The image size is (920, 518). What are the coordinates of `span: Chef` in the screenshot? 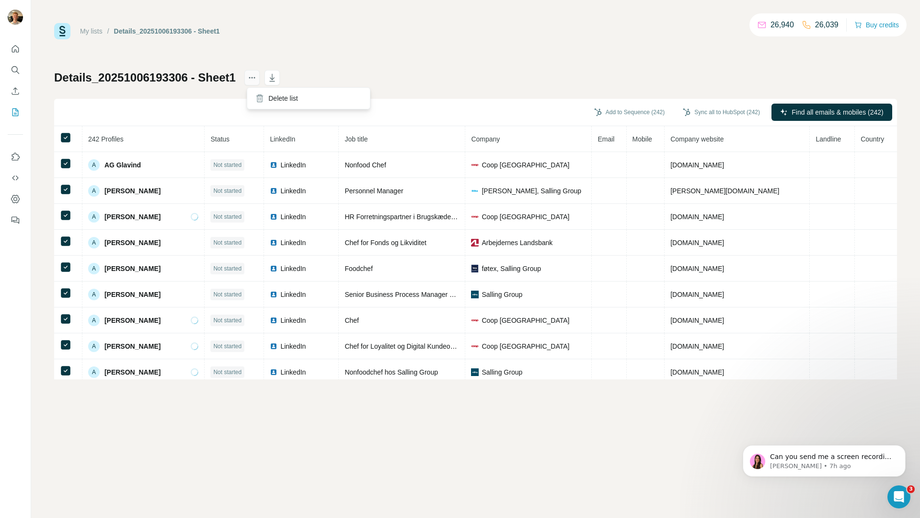 It's located at (352, 320).